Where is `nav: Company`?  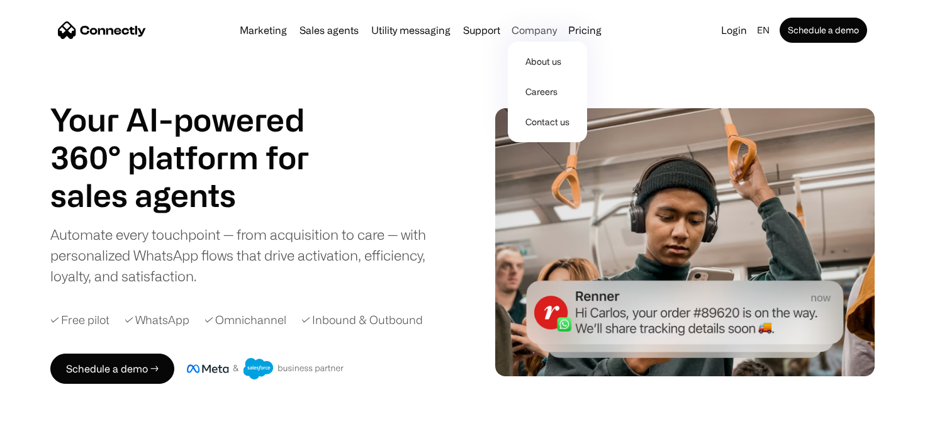 nav: Company is located at coordinates (547, 91).